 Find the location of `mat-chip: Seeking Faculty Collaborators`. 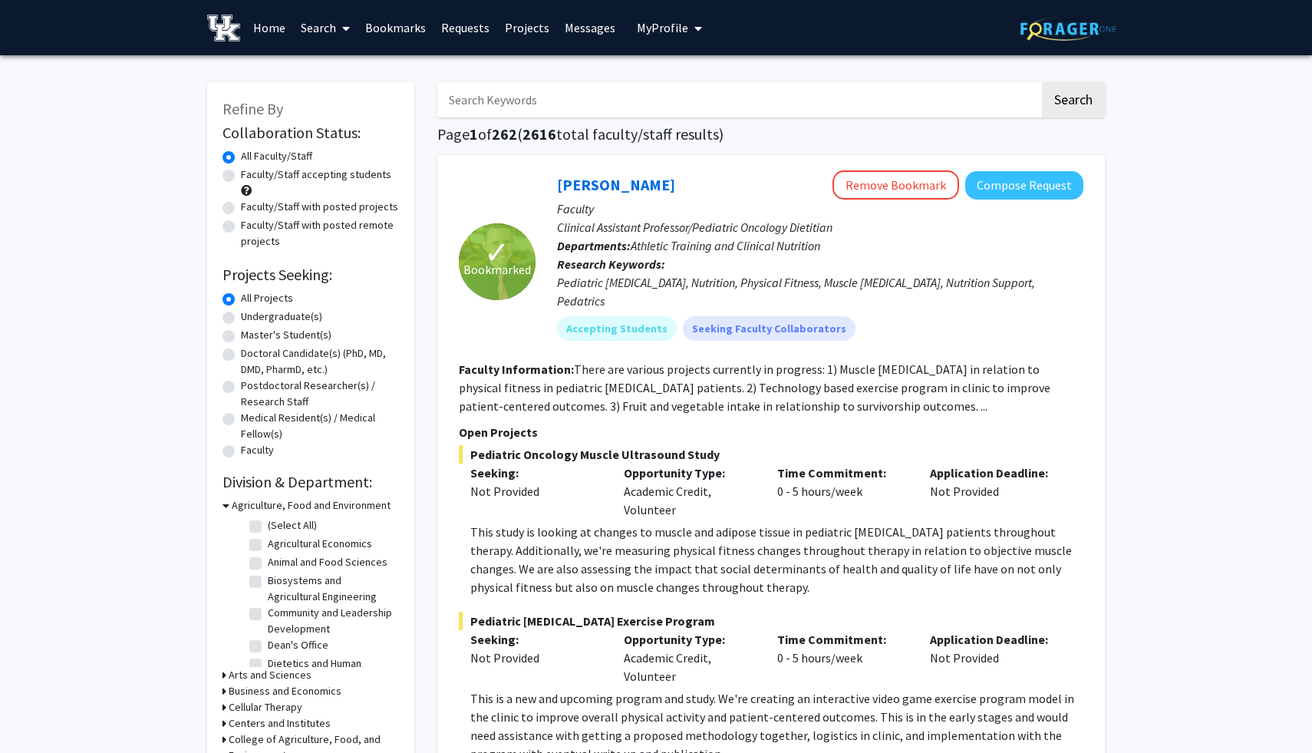

mat-chip: Seeking Faculty Collaborators is located at coordinates (769, 328).